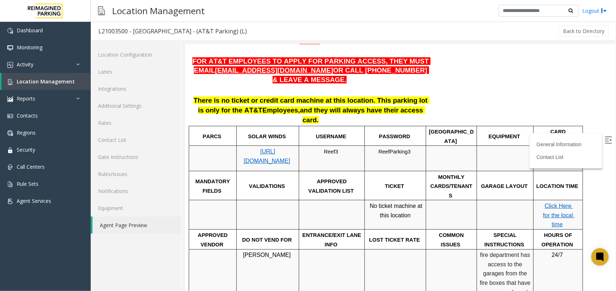 This screenshot has height=291, width=616. I want to click on span: APPROVED VENDOR, so click(28, 196).